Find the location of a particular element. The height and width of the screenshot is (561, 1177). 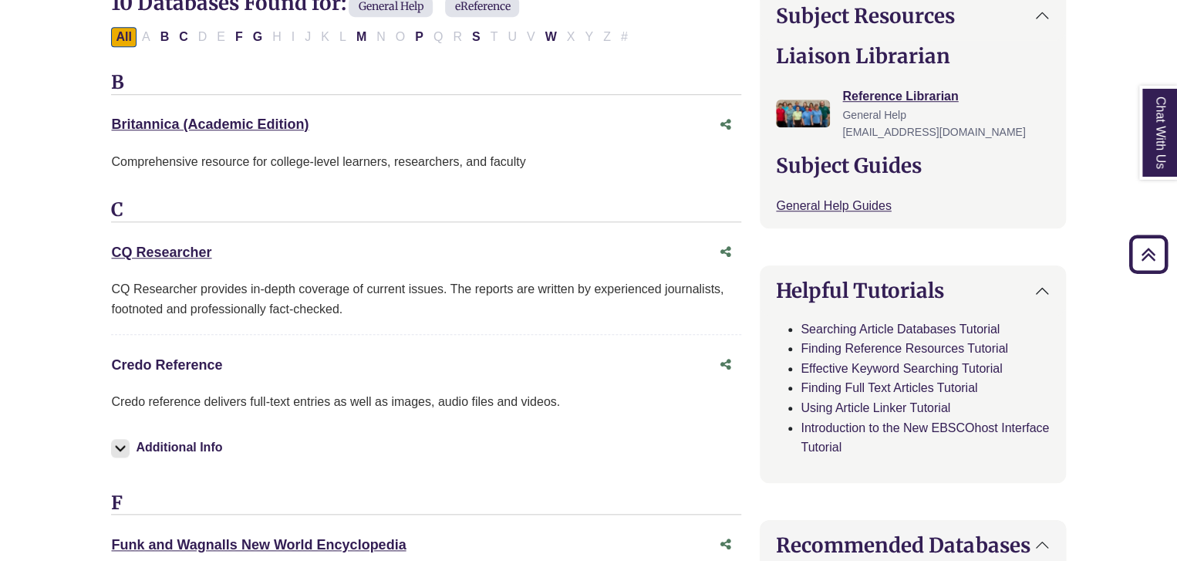

button: Filter Results S is located at coordinates (476, 37).